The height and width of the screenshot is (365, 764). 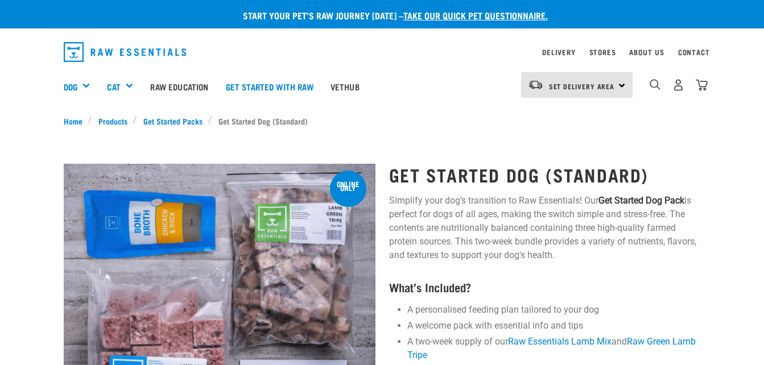 What do you see at coordinates (172, 121) in the screenshot?
I see `a: Get Started Packs` at bounding box center [172, 121].